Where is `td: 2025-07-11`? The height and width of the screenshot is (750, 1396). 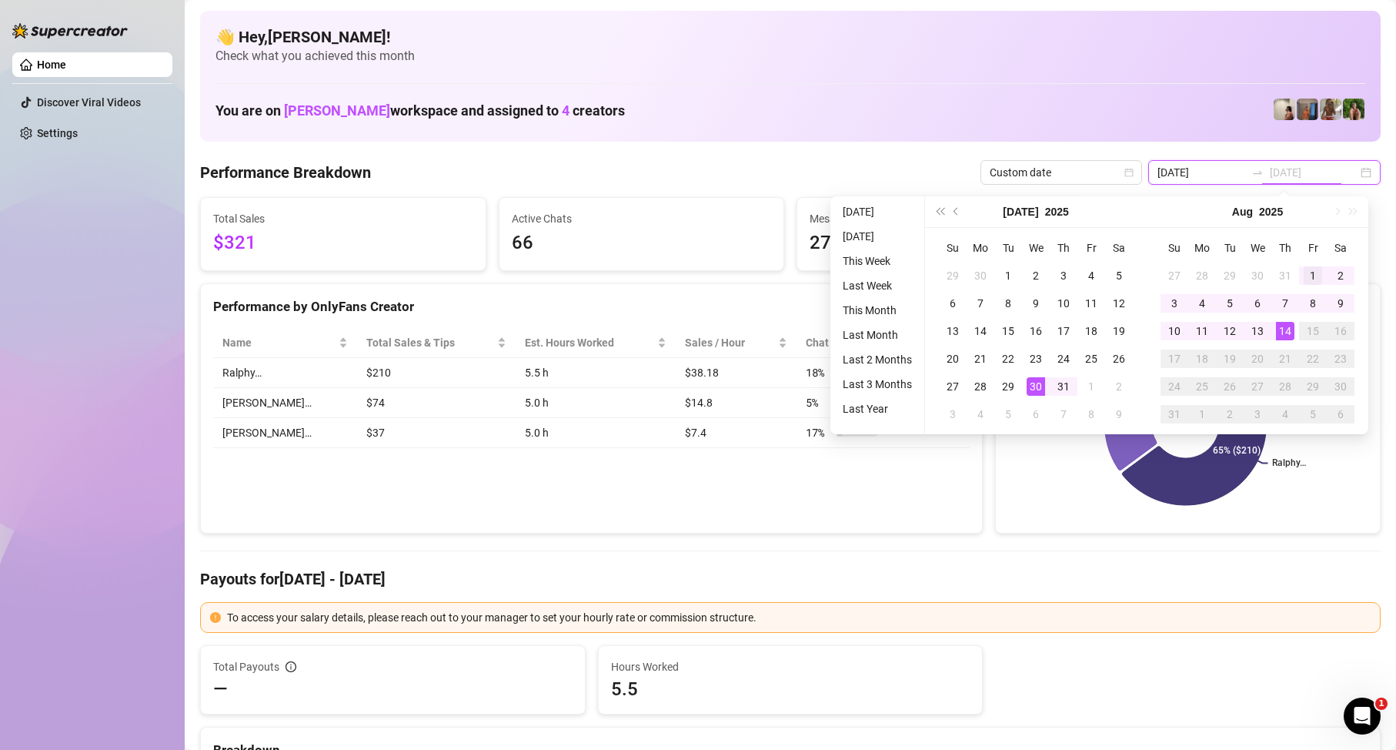
td: 2025-07-11 is located at coordinates (1091, 303).